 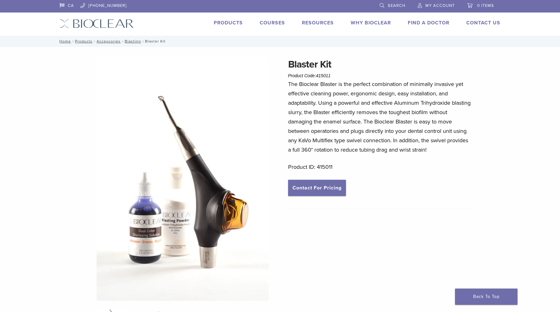 I want to click on span: Search, so click(x=396, y=6).